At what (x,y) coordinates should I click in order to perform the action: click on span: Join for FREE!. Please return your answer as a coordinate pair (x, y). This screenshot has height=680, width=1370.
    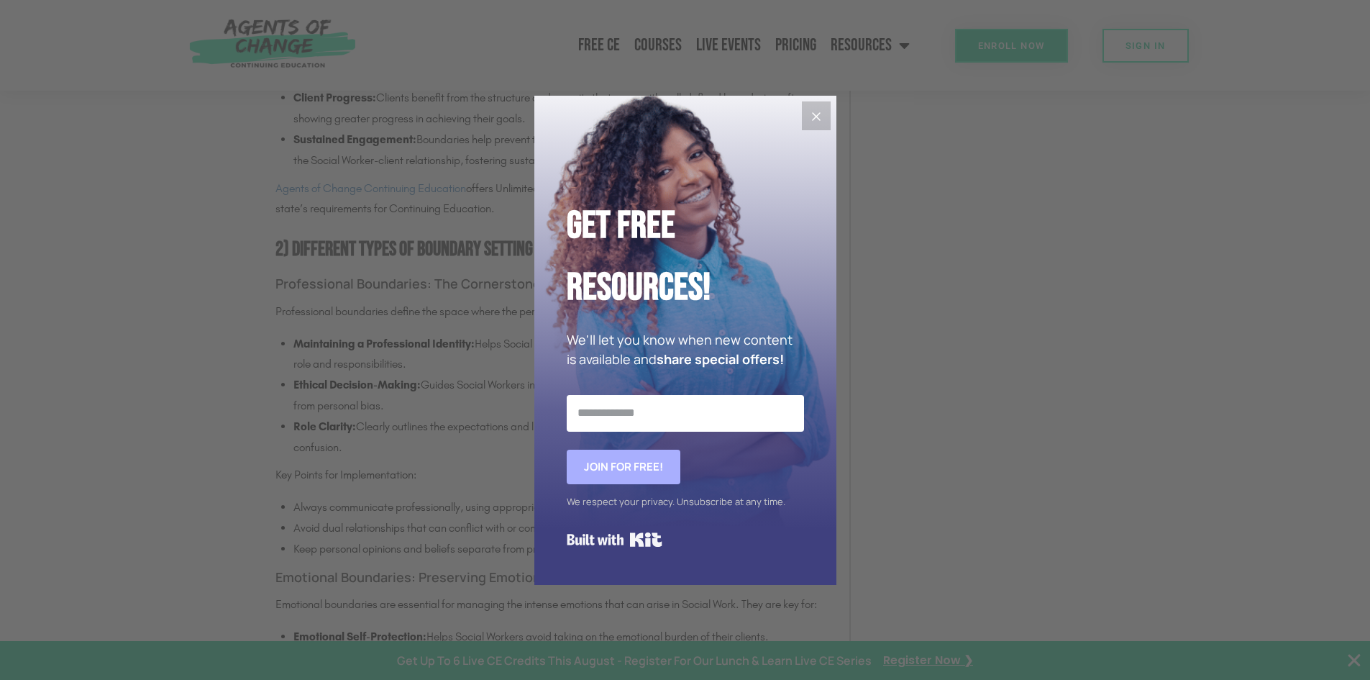
    Looking at the image, I should click on (624, 467).